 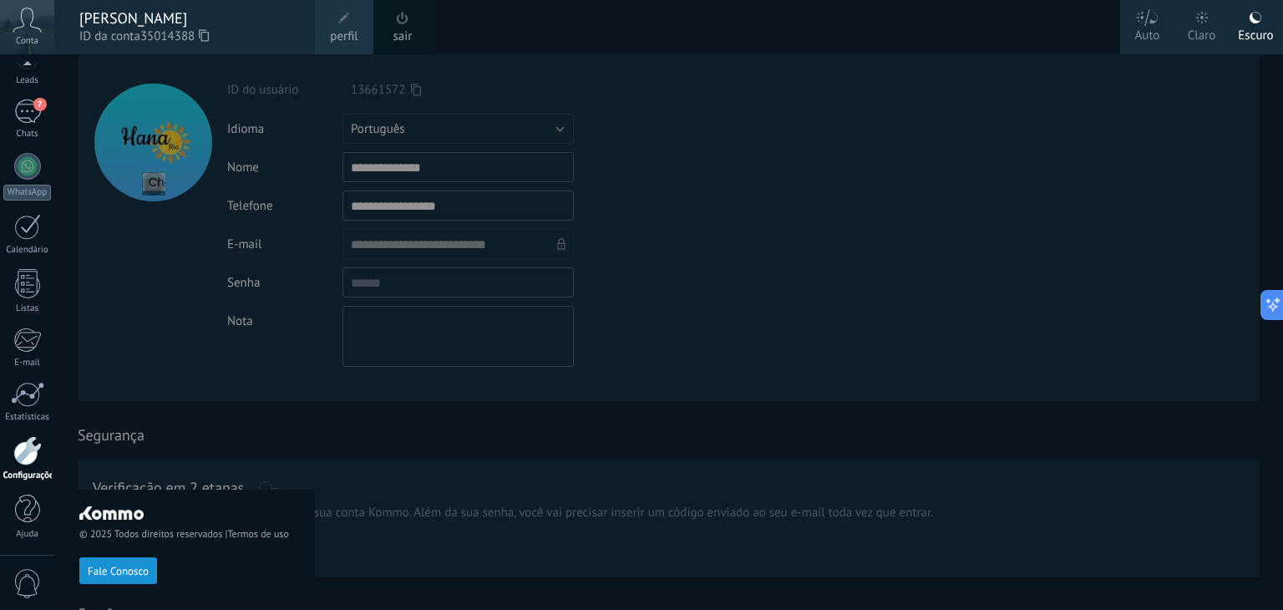 I want to click on div: Listas, so click(x=28, y=308).